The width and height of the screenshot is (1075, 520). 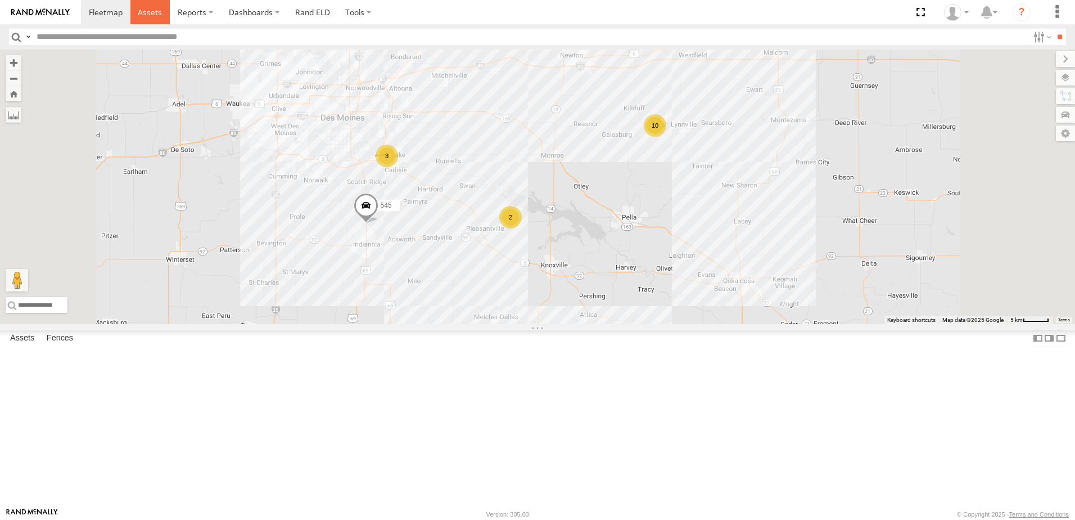 What do you see at coordinates (13, 78) in the screenshot?
I see `button: Zoom out` at bounding box center [13, 78].